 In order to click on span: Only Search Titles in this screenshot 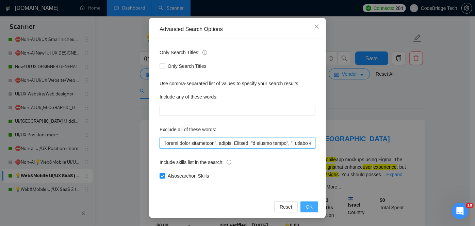, I will do `click(187, 66)`.